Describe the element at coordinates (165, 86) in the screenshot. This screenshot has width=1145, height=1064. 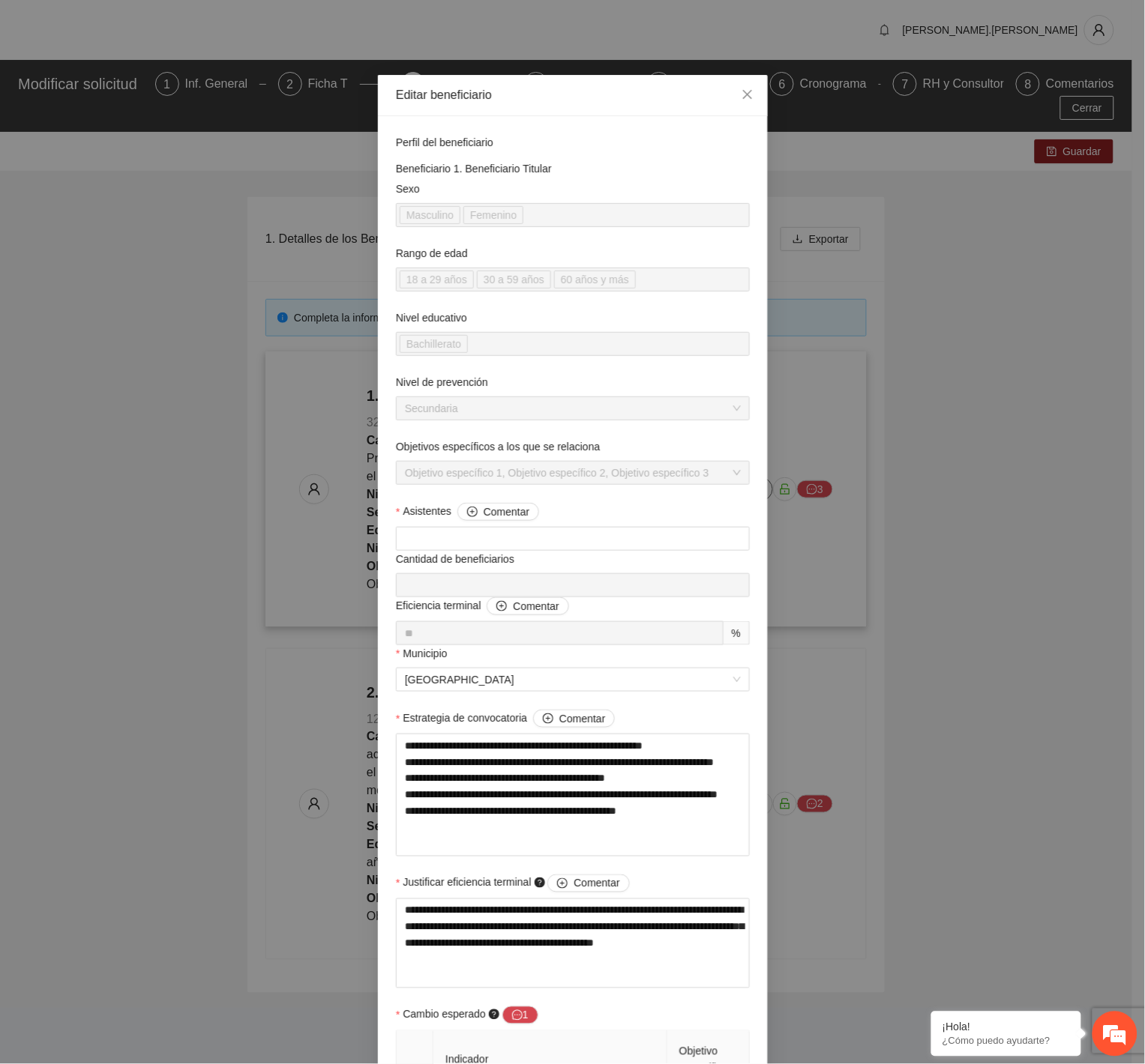
I see `div: Chatee con nosotros ahora` at that location.